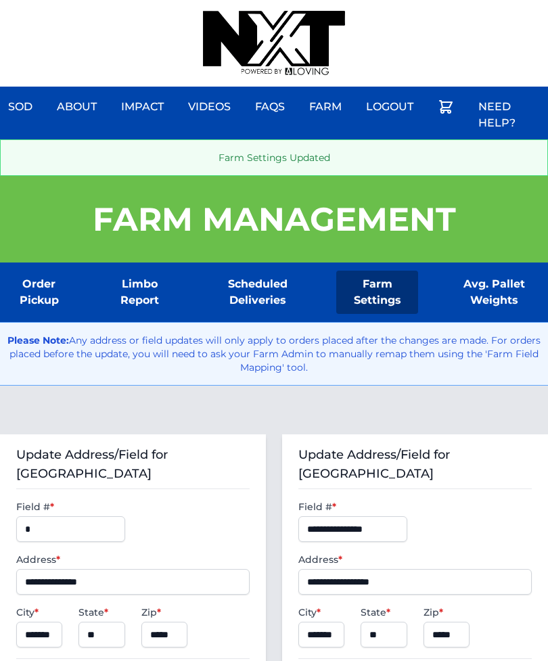 This screenshot has height=661, width=548. Describe the element at coordinates (274, 43) in the screenshot. I see `img: nextdaysod.com Logo` at that location.